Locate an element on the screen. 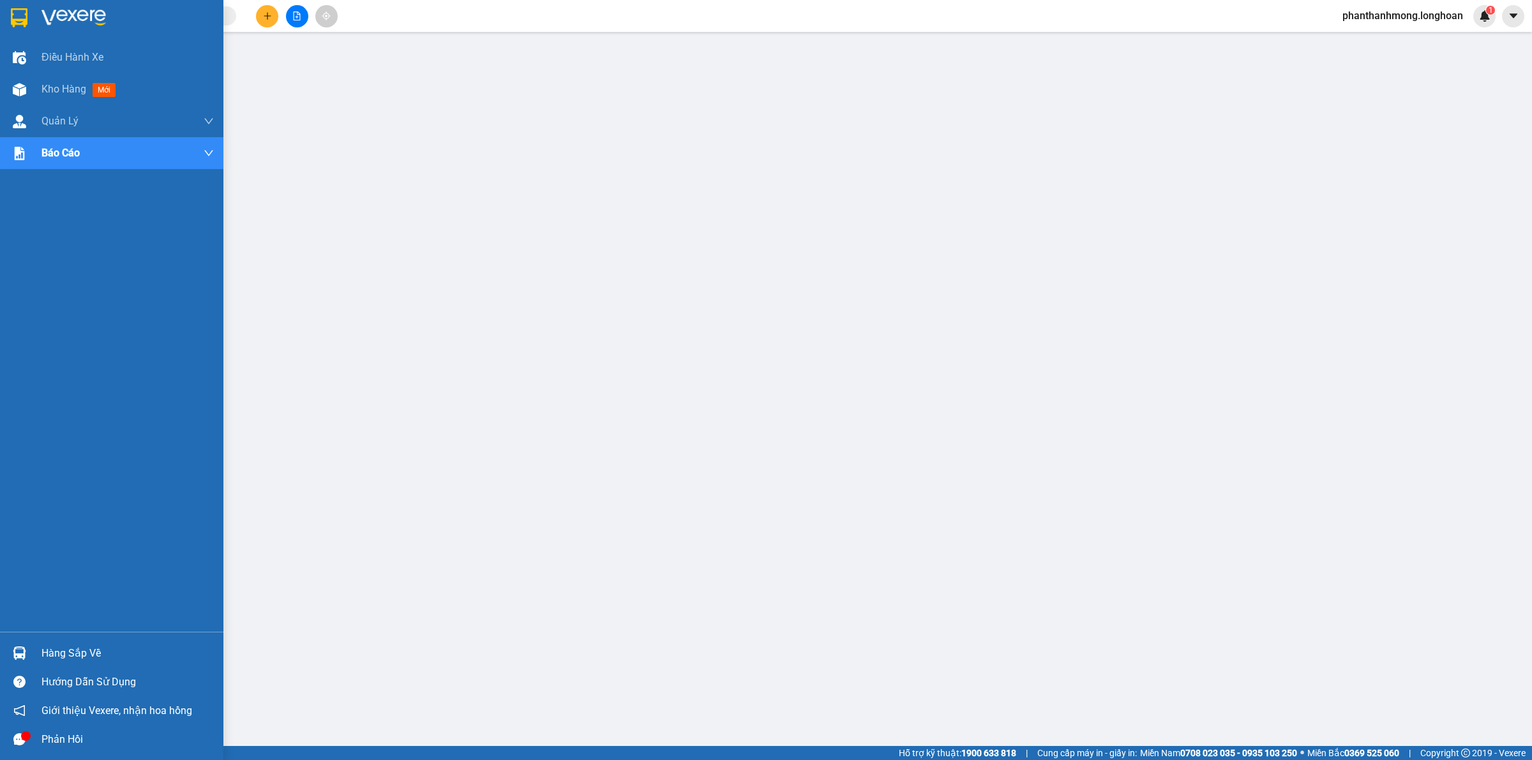 This screenshot has width=1532, height=760. strong: 1900 633 818 is located at coordinates (988, 753).